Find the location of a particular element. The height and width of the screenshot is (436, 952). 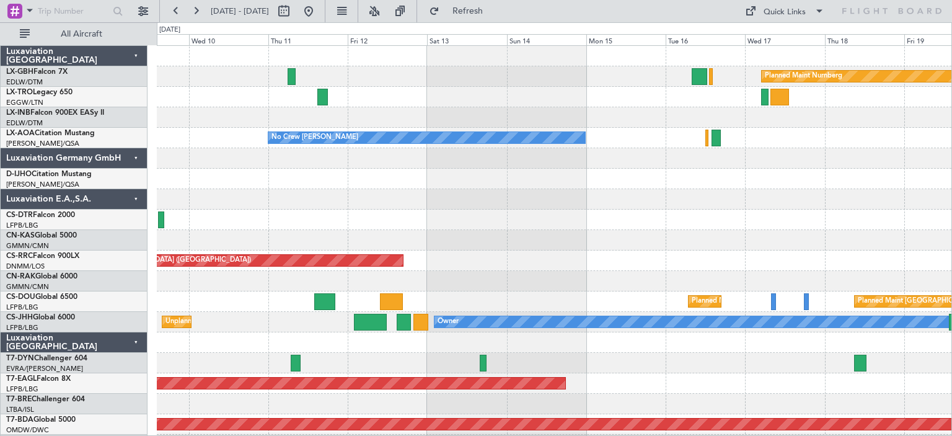

button: All Aircraft is located at coordinates (74, 34).